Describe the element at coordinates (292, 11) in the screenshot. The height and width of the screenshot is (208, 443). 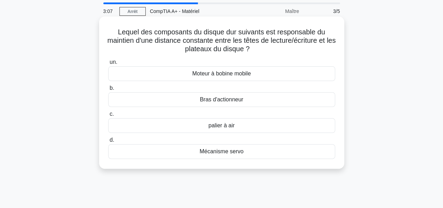
I see `font: Maître` at that location.